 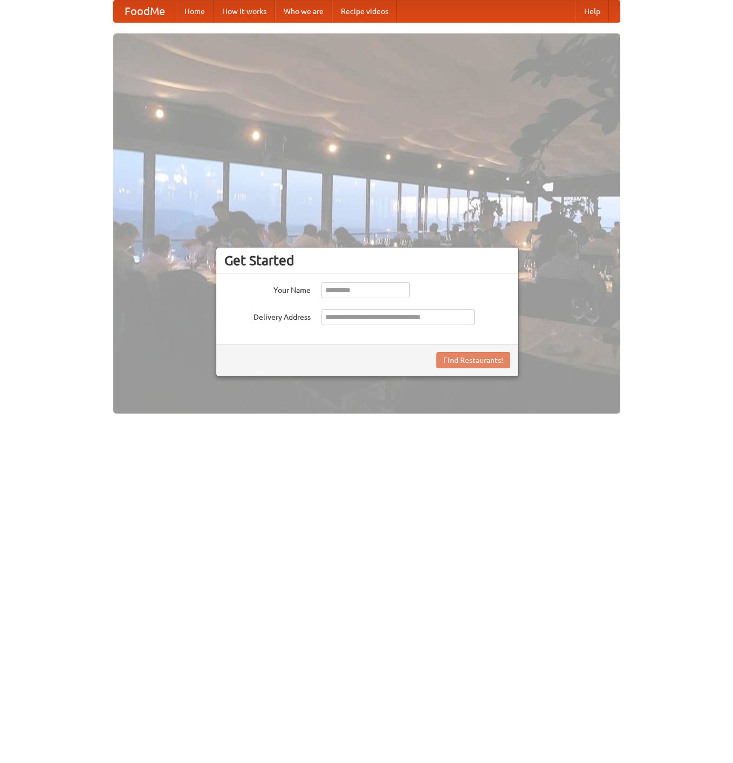 I want to click on h3: Get Started, so click(x=367, y=260).